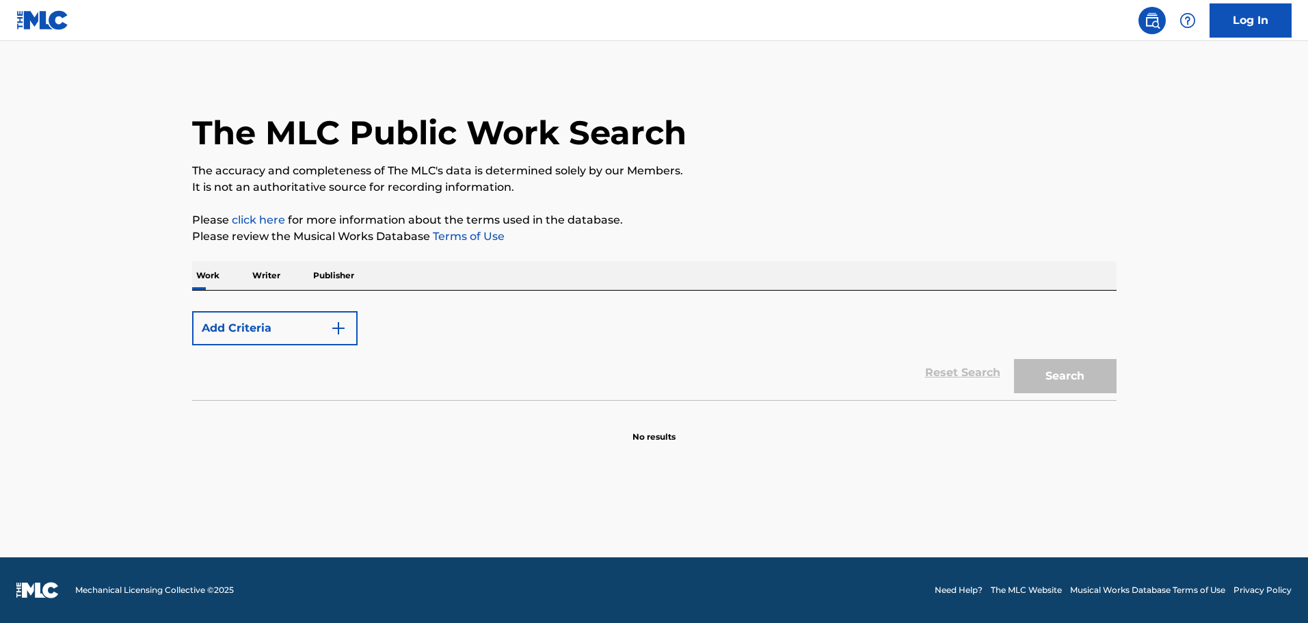 The width and height of the screenshot is (1308, 623). Describe the element at coordinates (1152, 21) in the screenshot. I see `a: Public Search` at that location.